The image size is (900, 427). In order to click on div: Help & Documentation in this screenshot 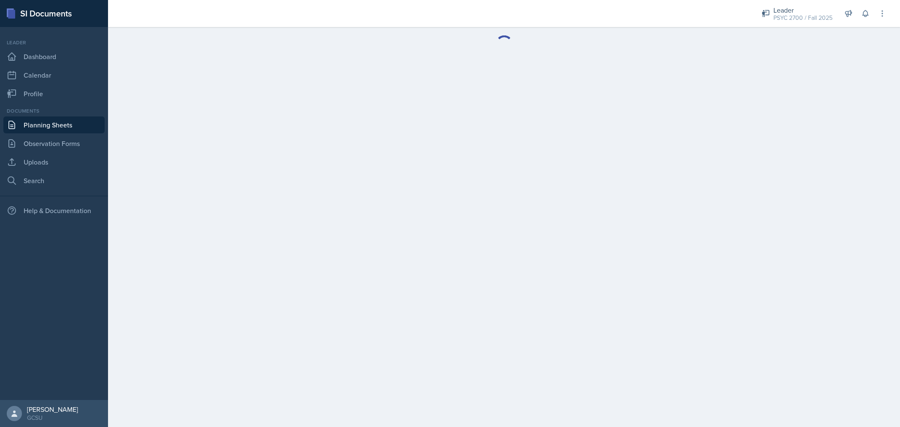, I will do `click(54, 211)`.